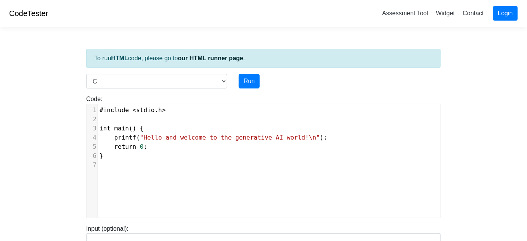 Image resolution: width=527 pixels, height=241 pixels. I want to click on div: 7, so click(92, 165).